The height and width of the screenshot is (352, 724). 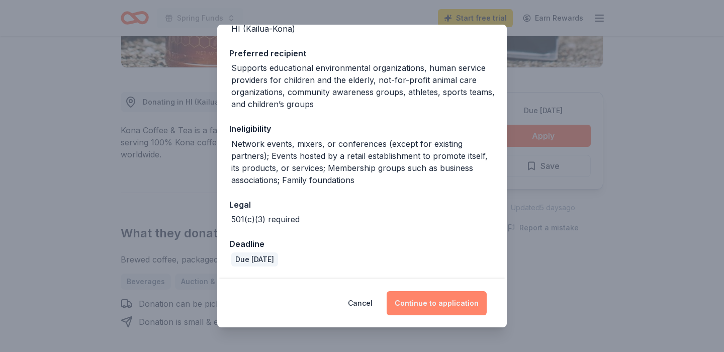 What do you see at coordinates (363, 162) in the screenshot?
I see `div: Network events, mixers, or conferences (except for existing partners); Events hosted by a retail ...` at bounding box center [363, 162].